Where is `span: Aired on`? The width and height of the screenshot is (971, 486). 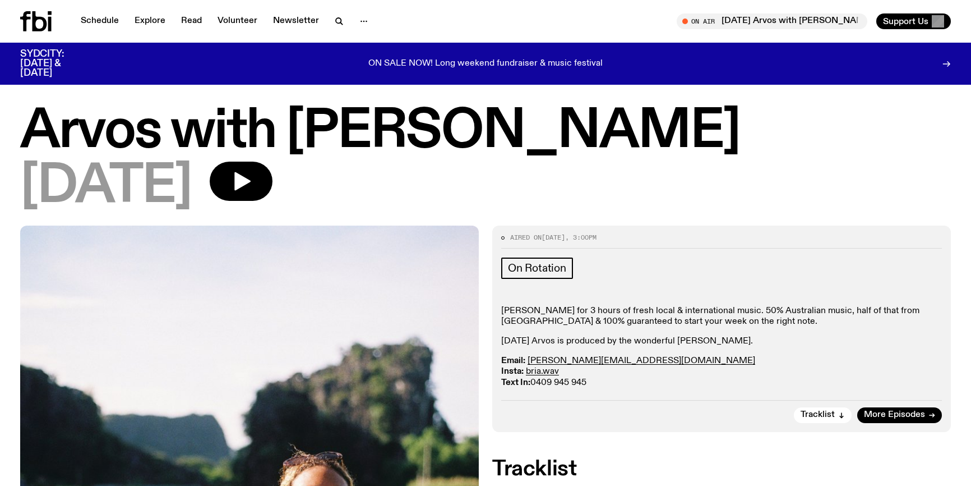 span: Aired on is located at coordinates (526, 237).